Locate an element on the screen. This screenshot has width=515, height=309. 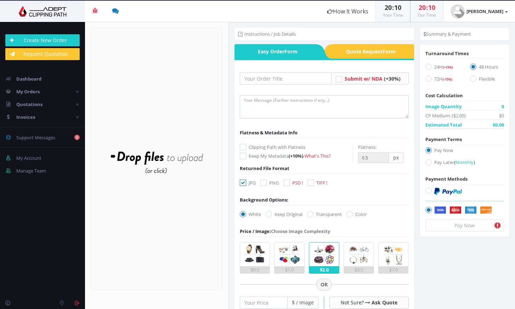
a: Quote RequestForm is located at coordinates (373, 51).